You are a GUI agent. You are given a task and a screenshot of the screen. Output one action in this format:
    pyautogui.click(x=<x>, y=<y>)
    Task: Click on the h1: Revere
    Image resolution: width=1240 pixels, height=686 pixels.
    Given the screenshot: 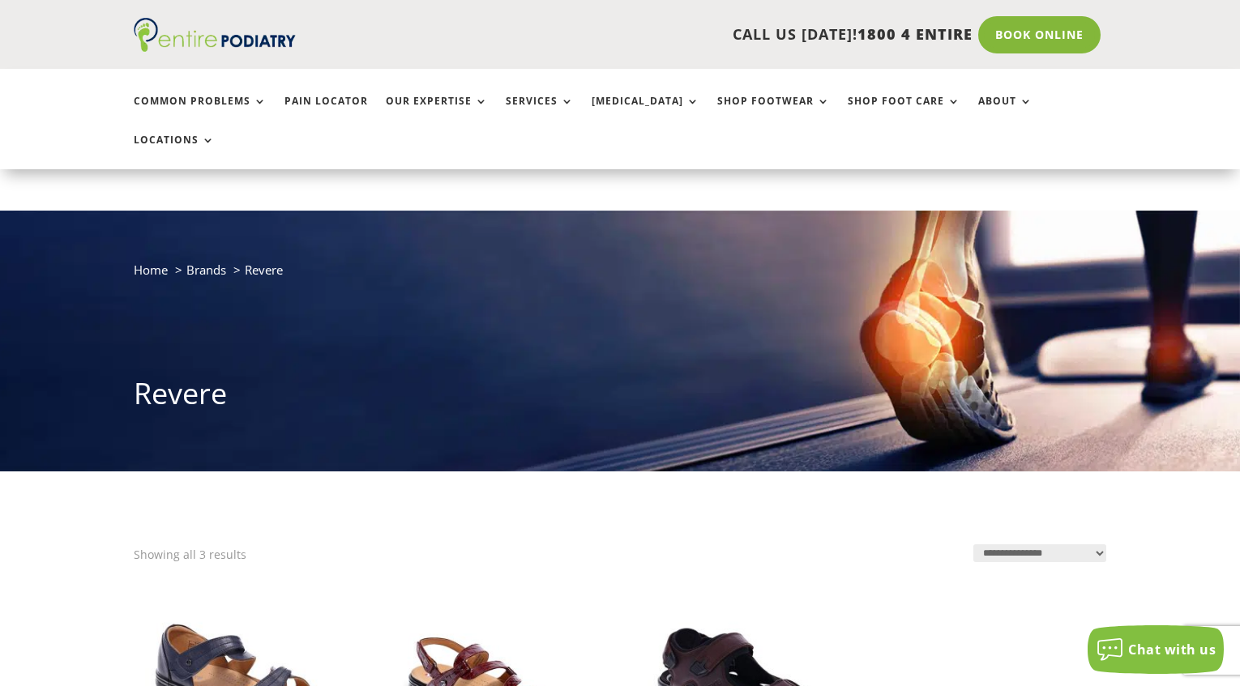 What is the action you would take?
    pyautogui.click(x=620, y=398)
    